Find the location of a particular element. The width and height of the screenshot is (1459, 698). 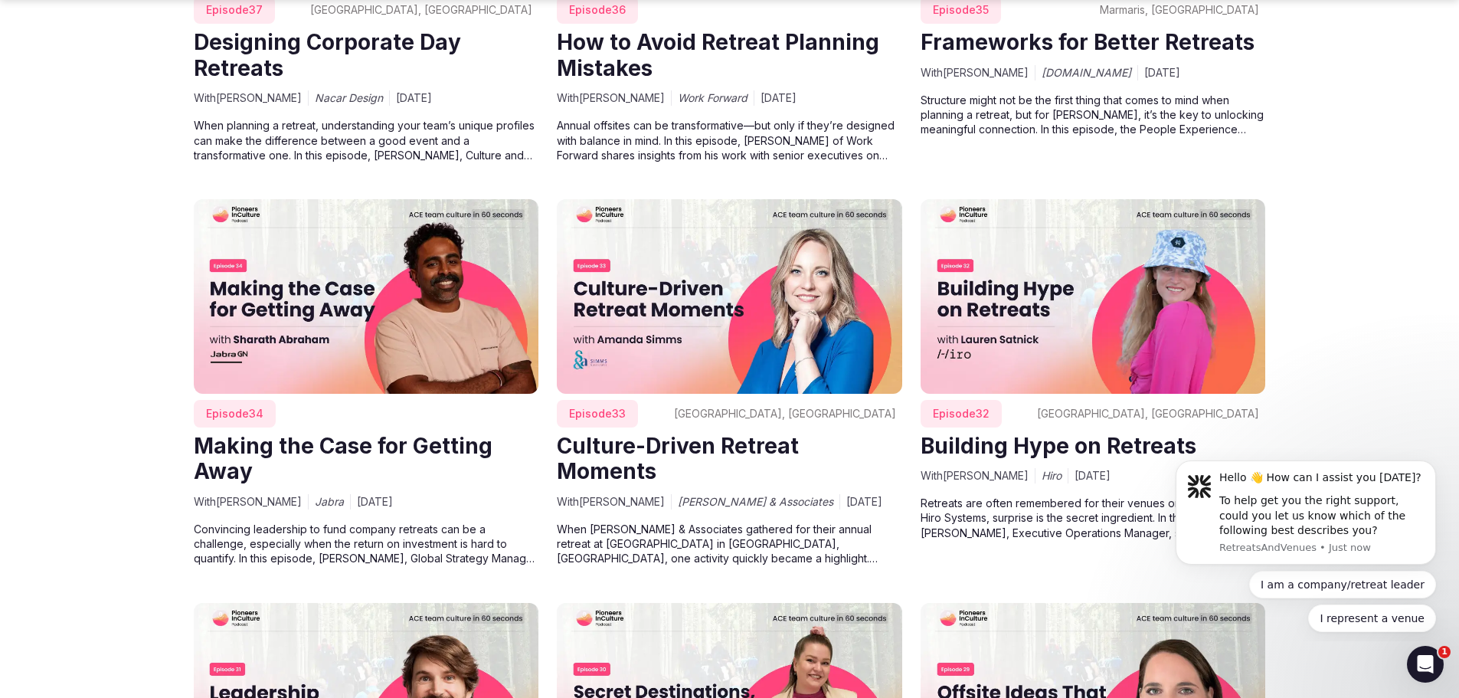

p: Structure might not be the first thing that comes to mind when planning a retreat, but for [PERSO... is located at coordinates (1093, 115).